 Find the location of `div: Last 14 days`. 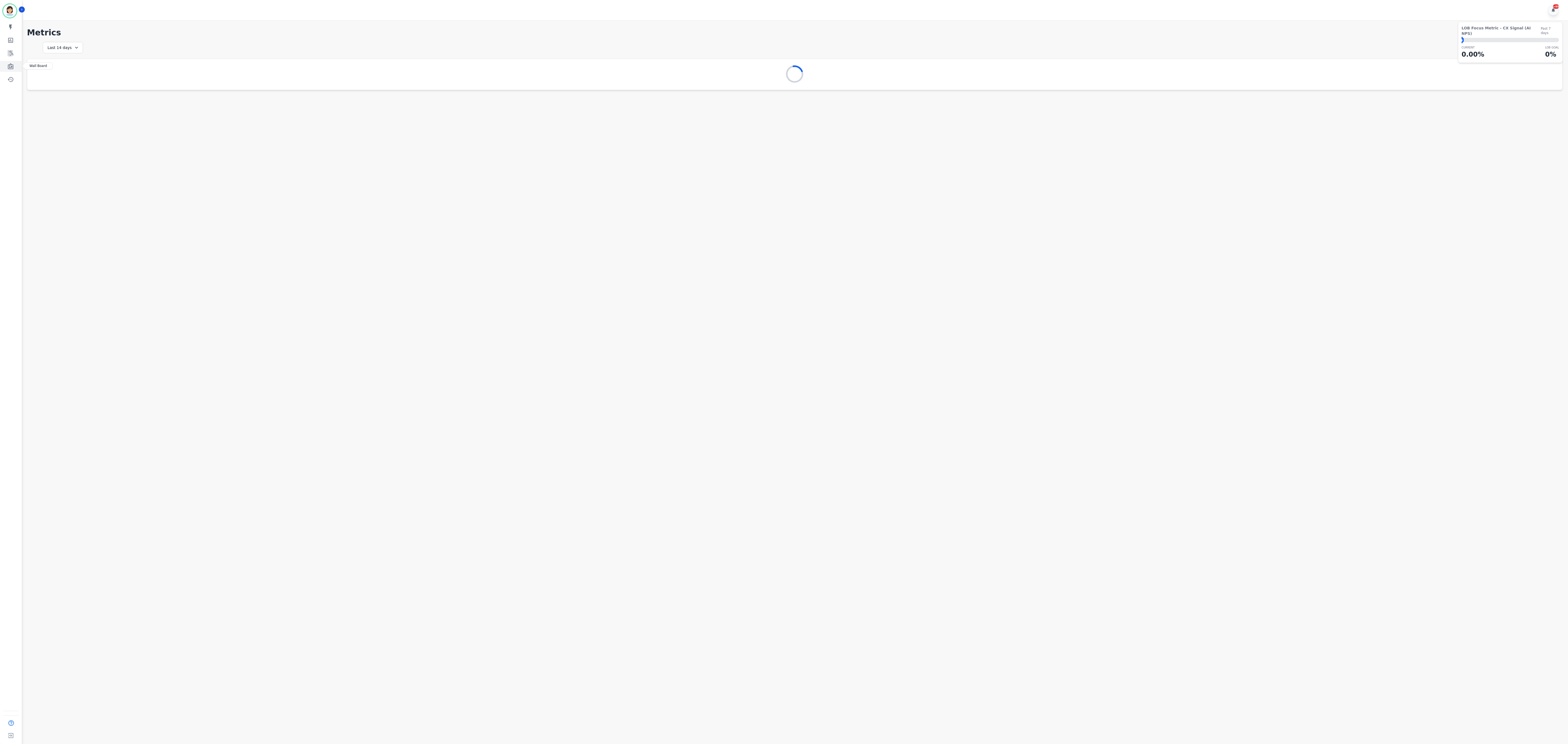

div: Last 14 days is located at coordinates (63, 48).